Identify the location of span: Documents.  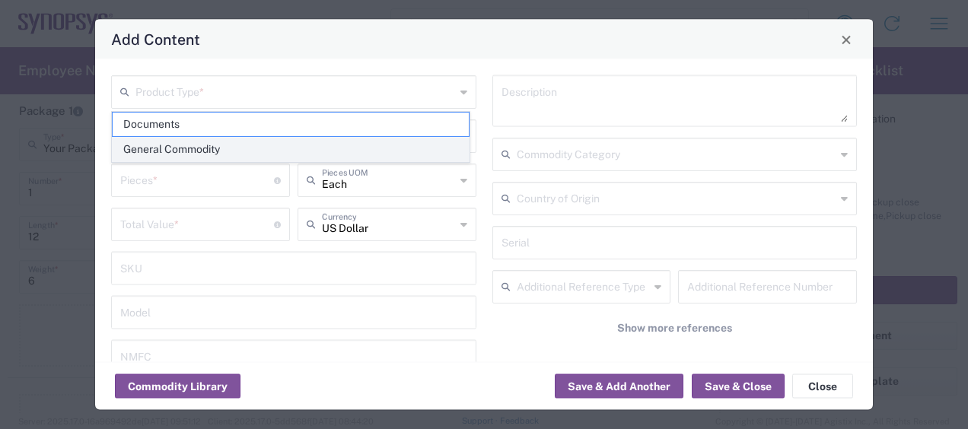
(291, 124).